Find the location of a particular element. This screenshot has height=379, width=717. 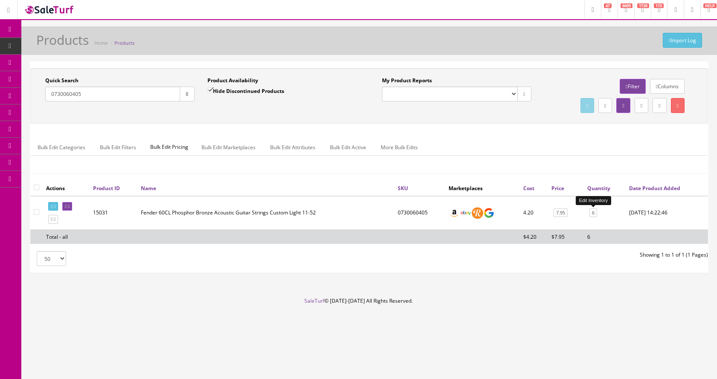

span: 47 is located at coordinates (607, 6).